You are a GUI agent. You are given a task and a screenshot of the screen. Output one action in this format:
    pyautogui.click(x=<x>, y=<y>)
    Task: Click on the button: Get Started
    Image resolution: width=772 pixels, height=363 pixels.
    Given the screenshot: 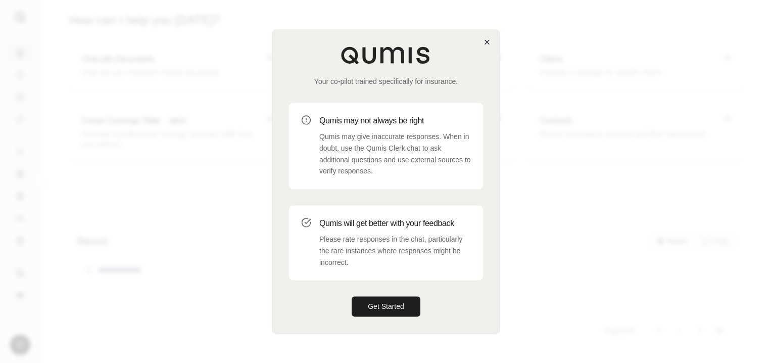 What is the action you would take?
    pyautogui.click(x=386, y=306)
    